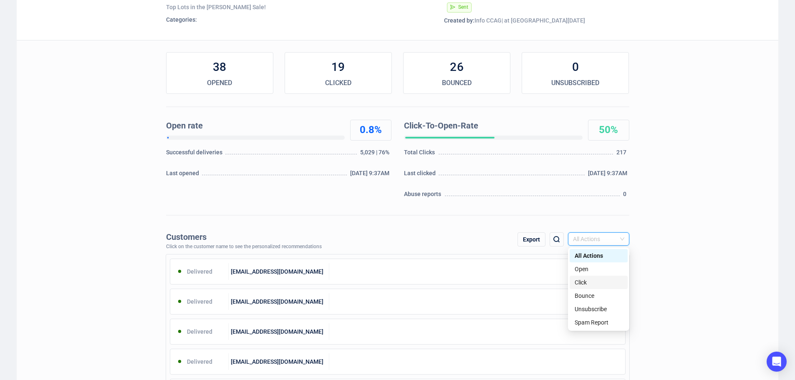 The image size is (795, 380). What do you see at coordinates (599, 296) in the screenshot?
I see `div: Bounce` at bounding box center [599, 296].